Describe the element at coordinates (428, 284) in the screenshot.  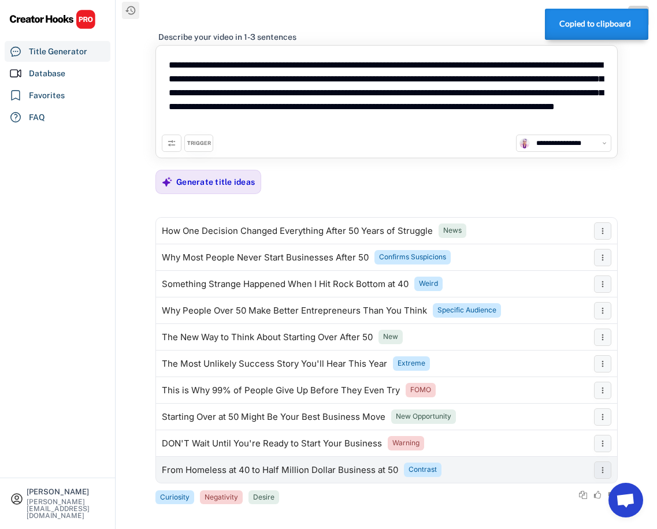
I see `div: Weird` at that location.